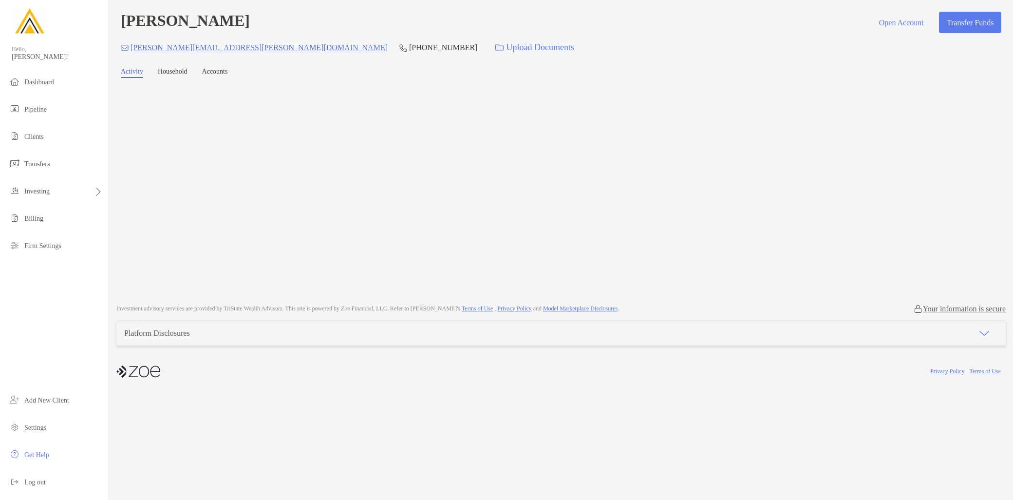  What do you see at coordinates (15, 109) in the screenshot?
I see `img: pipeline icon` at bounding box center [15, 109].